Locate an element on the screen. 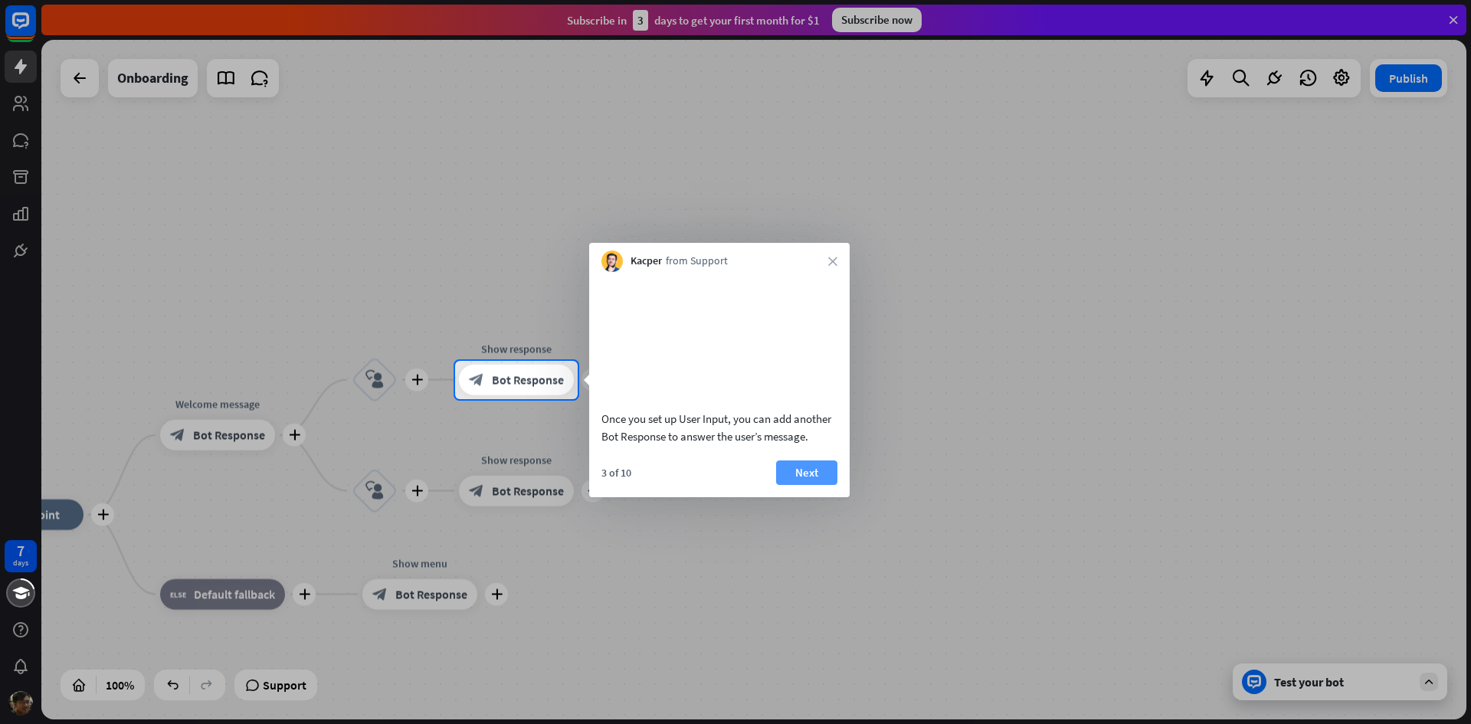  div: 3 of 10 is located at coordinates (616, 473).